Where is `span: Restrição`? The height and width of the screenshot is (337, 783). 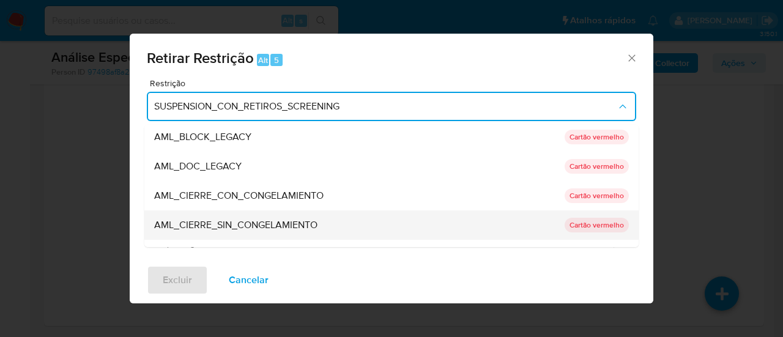
span: Restrição is located at coordinates (394, 83).